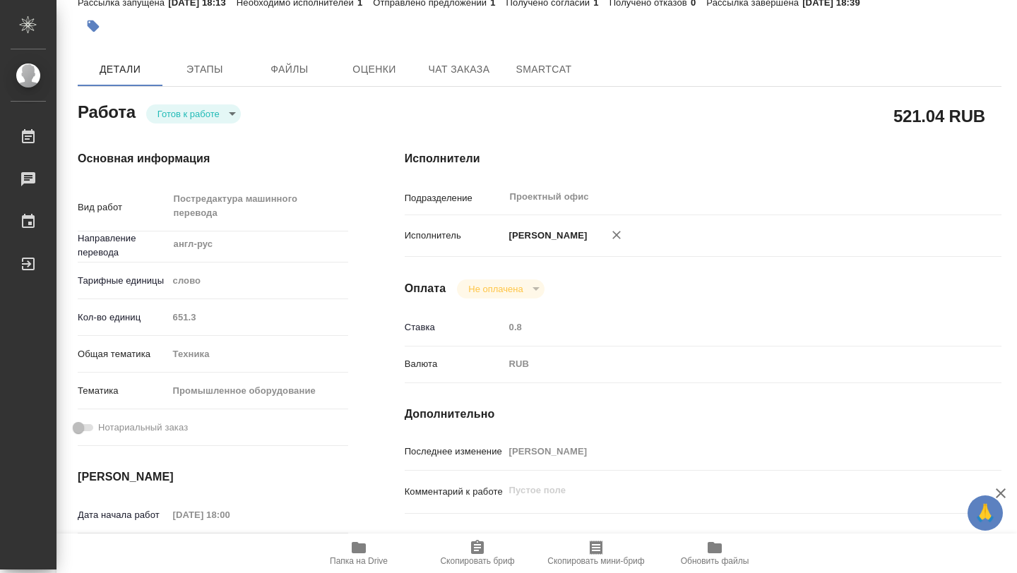 The image size is (1017, 573). I want to click on p: Дата начала работ, so click(123, 515).